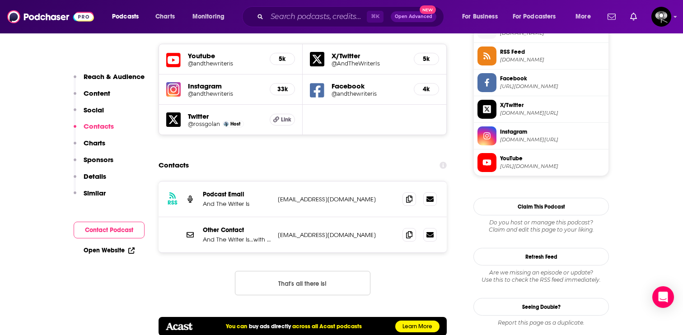 Image resolution: width=683 pixels, height=335 pixels. Describe the element at coordinates (541, 223) in the screenshot. I see `span: Do you host or manage this podcast?` at that location.